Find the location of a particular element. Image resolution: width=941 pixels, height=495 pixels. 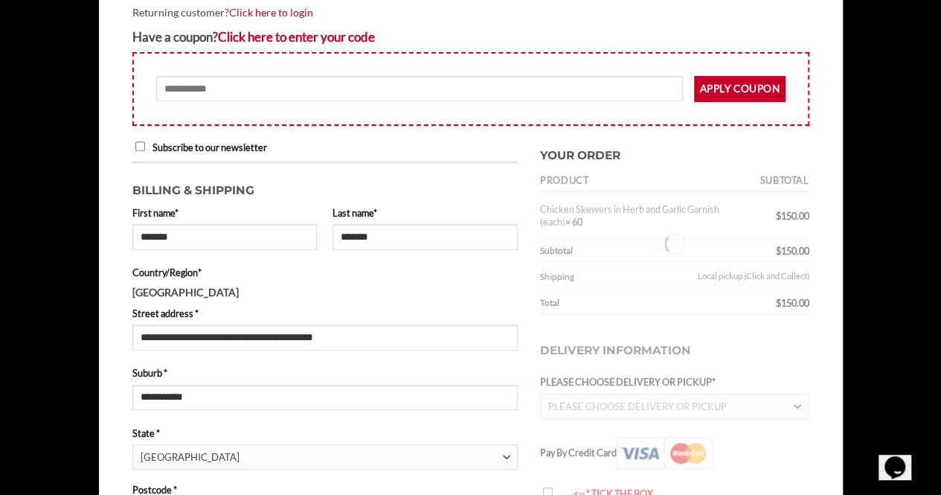

span: State is located at coordinates (325, 457).